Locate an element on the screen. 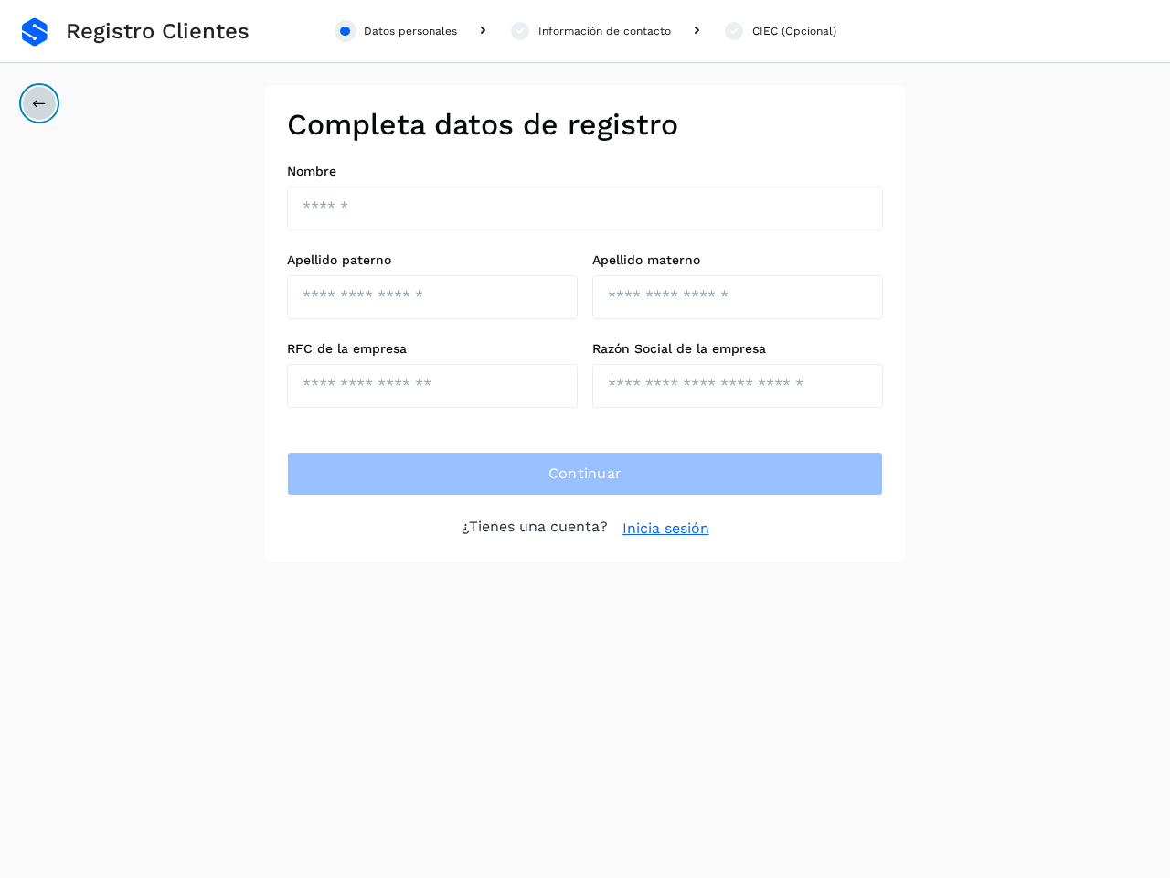 Image resolution: width=1170 pixels, height=878 pixels. span: Registro Clientes is located at coordinates (157, 31).